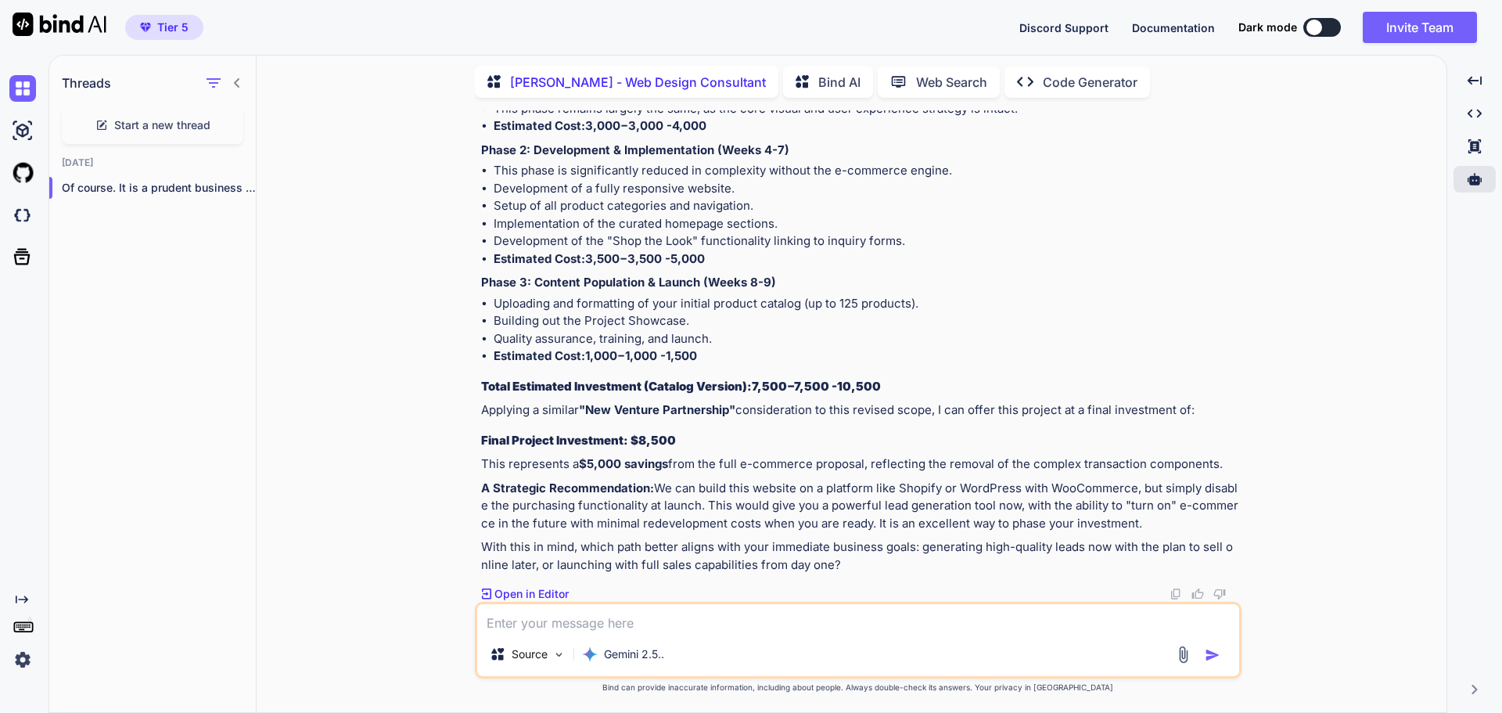  What do you see at coordinates (645, 355) in the screenshot?
I see `annotation: 1,000 -` at bounding box center [645, 355].